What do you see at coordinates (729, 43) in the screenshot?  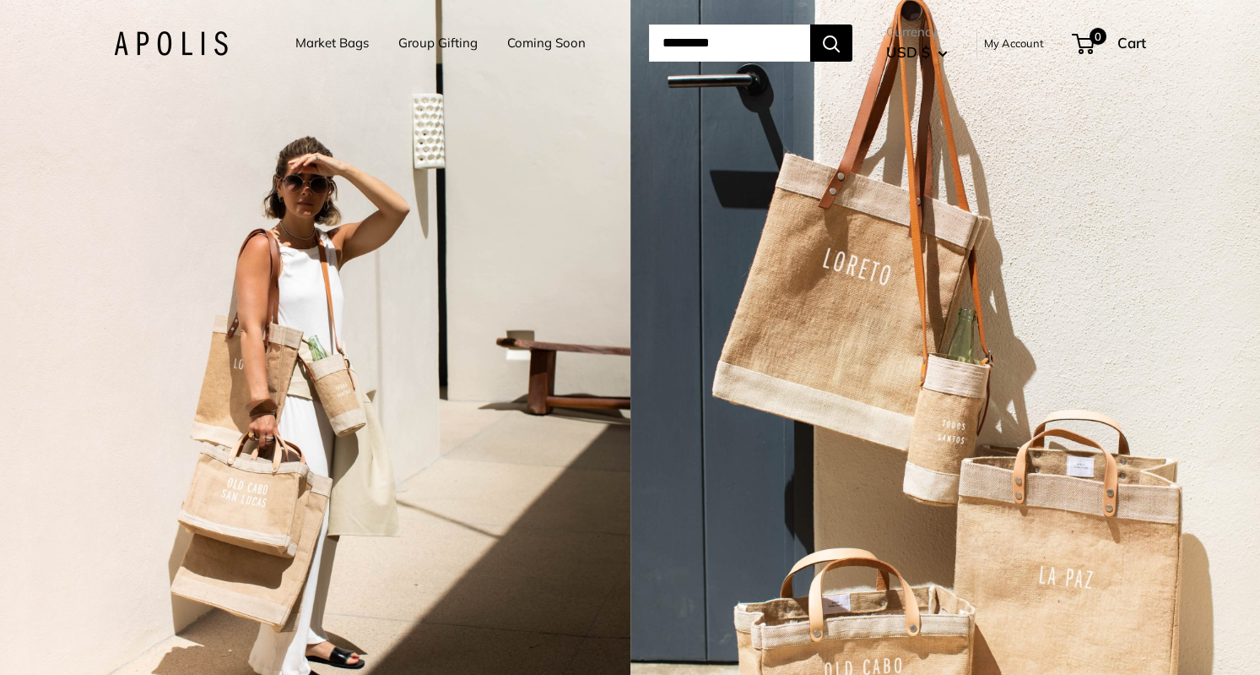 I see `input: Search...` at bounding box center [729, 43].